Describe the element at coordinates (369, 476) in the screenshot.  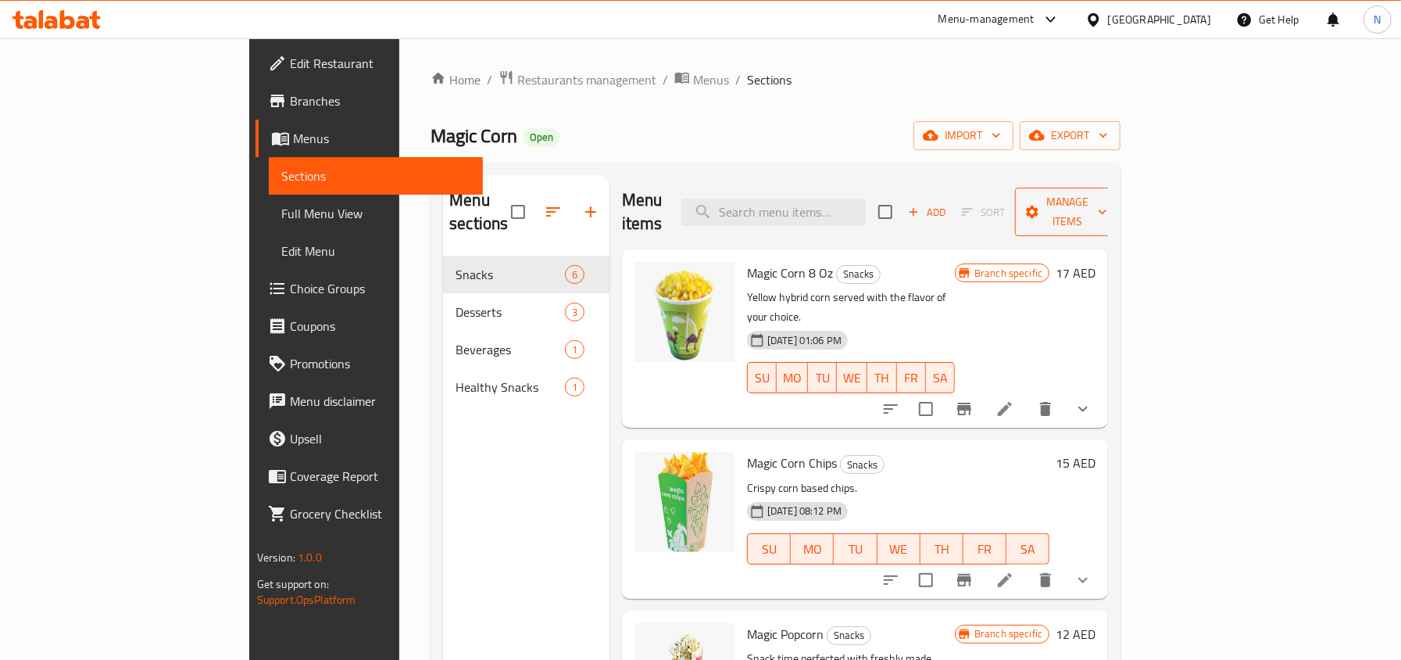
I see `a: Coverage Report` at that location.